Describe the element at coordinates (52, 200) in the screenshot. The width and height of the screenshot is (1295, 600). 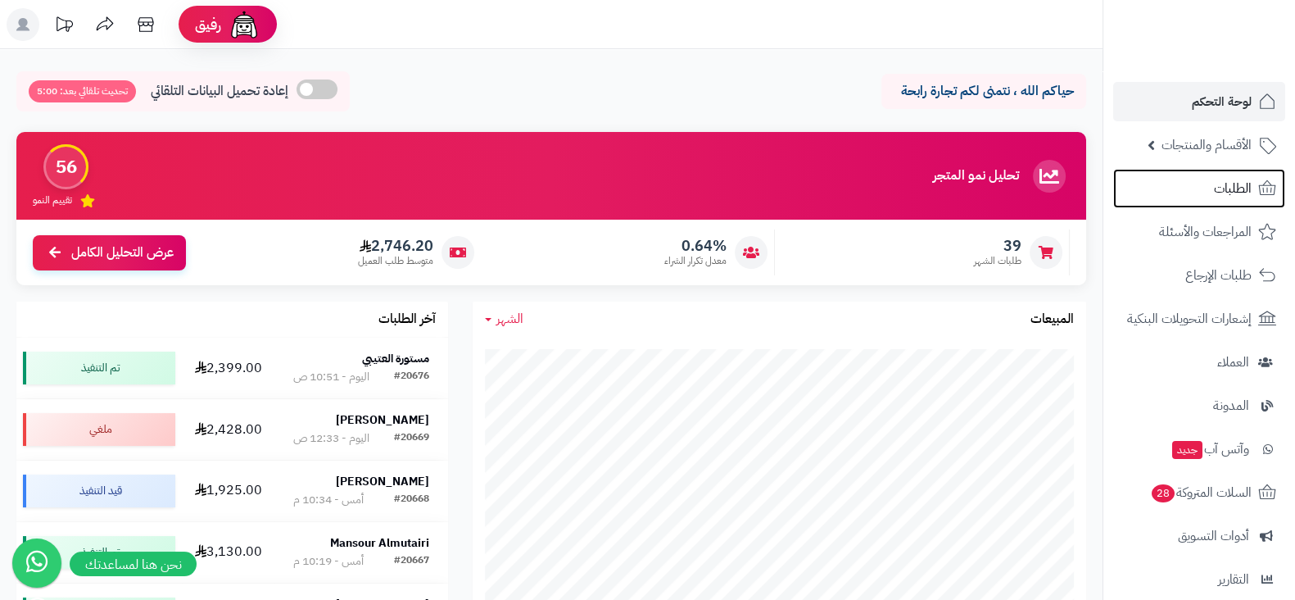
I see `span: تقييم النمو` at that location.